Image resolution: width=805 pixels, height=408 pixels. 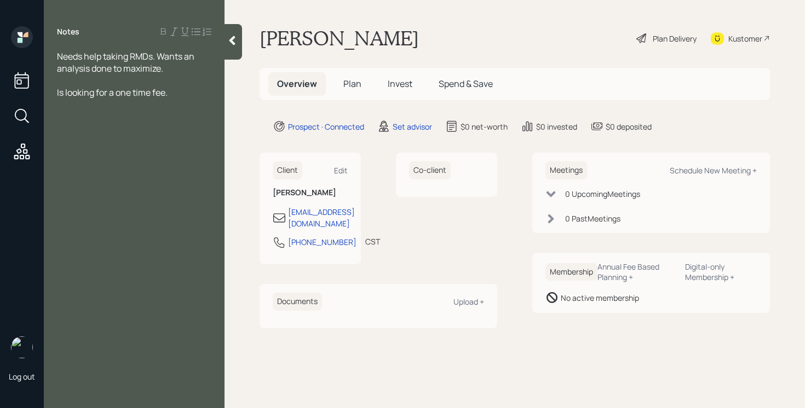 I want to click on div: Schedule New Meeting +, so click(x=713, y=170).